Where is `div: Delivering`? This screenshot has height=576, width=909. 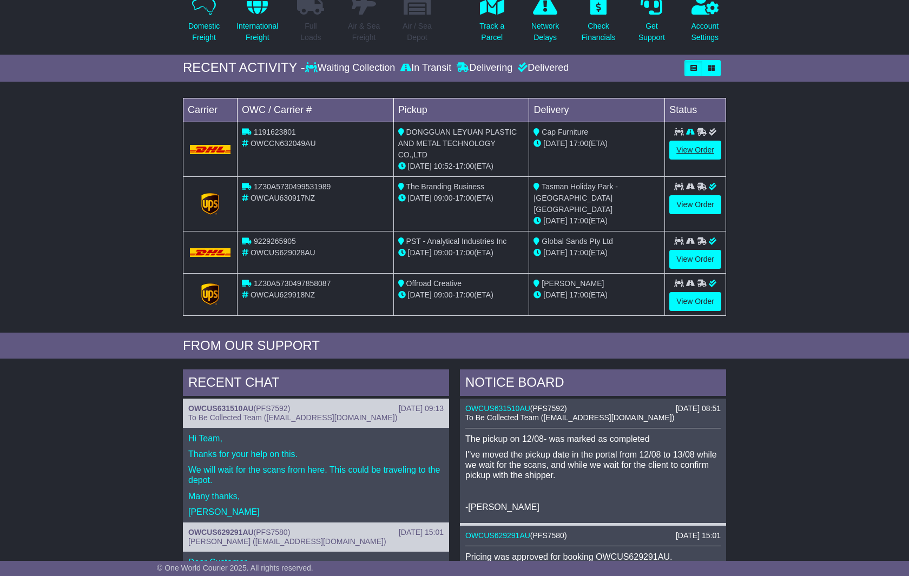 div: Delivering is located at coordinates (484, 68).